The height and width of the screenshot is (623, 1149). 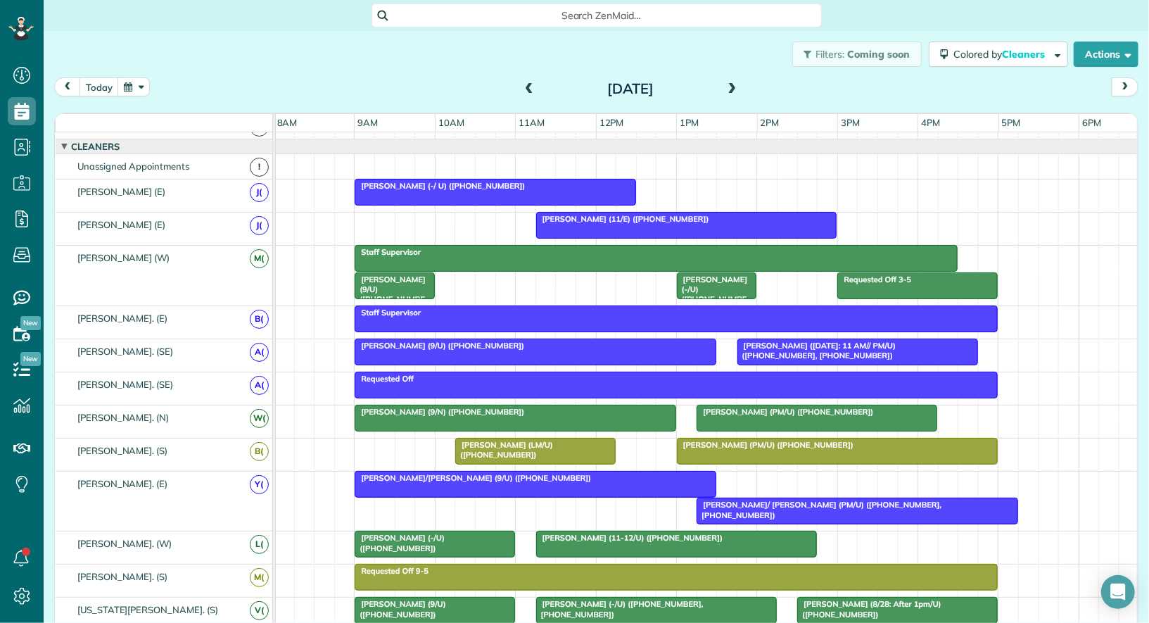 I want to click on span: V(, so click(x=259, y=610).